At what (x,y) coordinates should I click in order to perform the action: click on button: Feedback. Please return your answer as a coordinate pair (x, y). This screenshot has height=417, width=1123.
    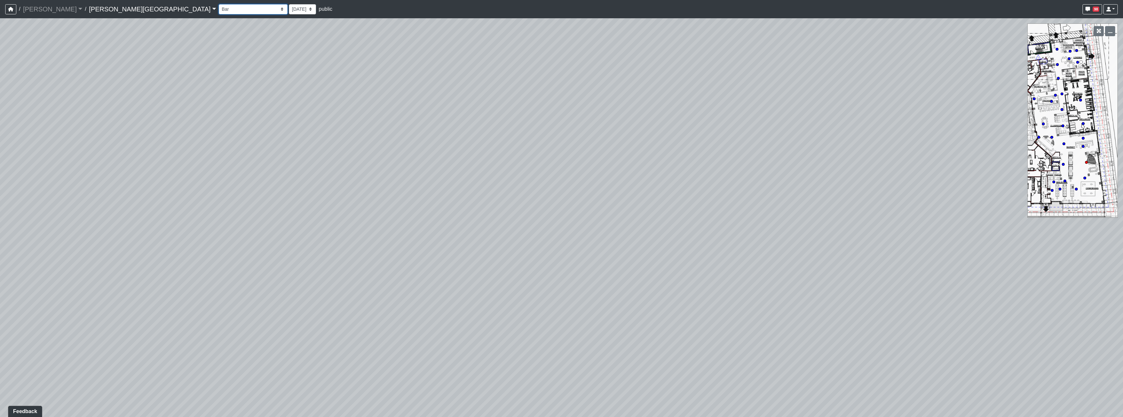
    Looking at the image, I should click on (20, 8).